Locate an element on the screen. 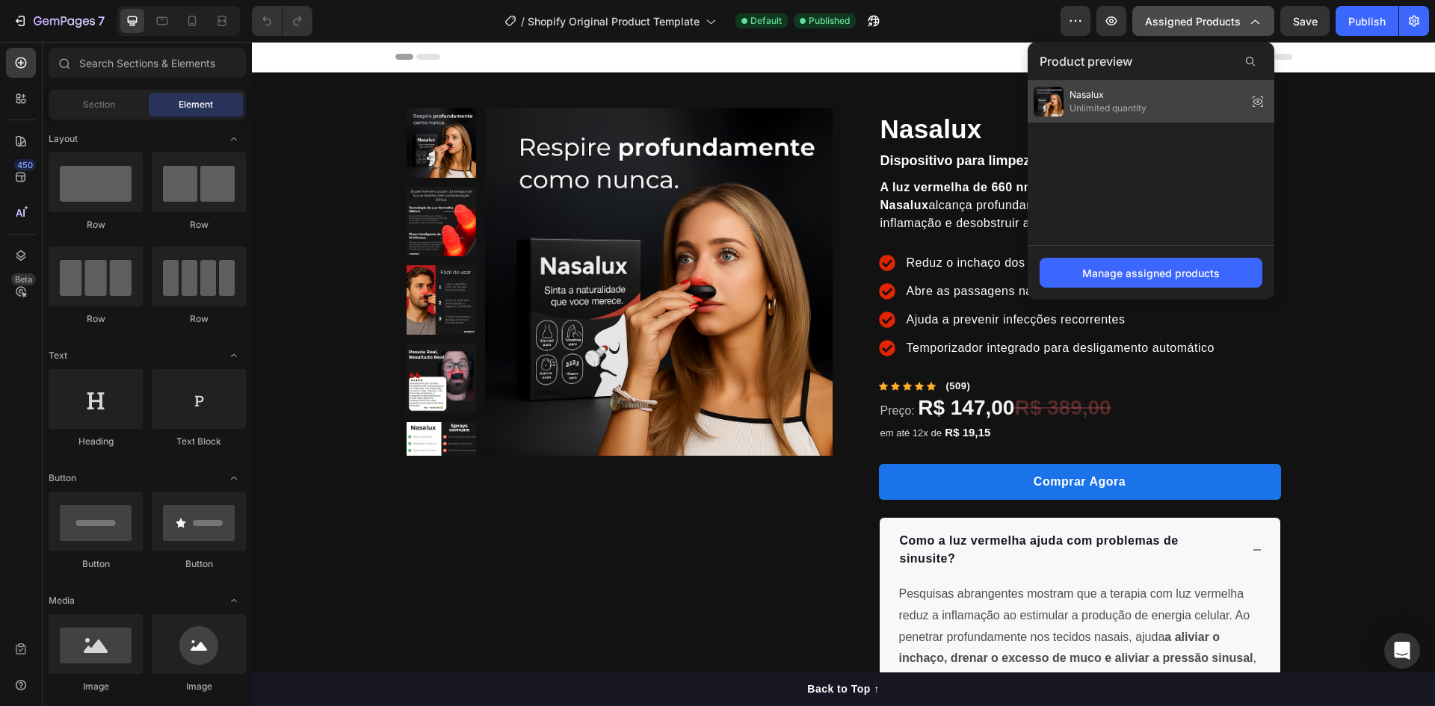  strong: Como a luz vermelha ajuda com problemas de sinusite? is located at coordinates (787, 507).